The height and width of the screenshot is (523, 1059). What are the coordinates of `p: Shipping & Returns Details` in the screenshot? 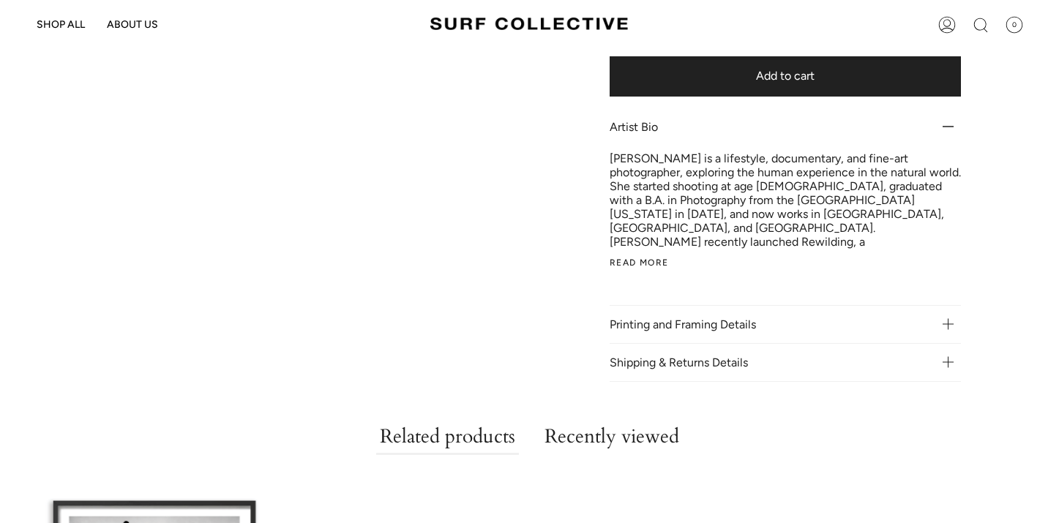 It's located at (785, 362).